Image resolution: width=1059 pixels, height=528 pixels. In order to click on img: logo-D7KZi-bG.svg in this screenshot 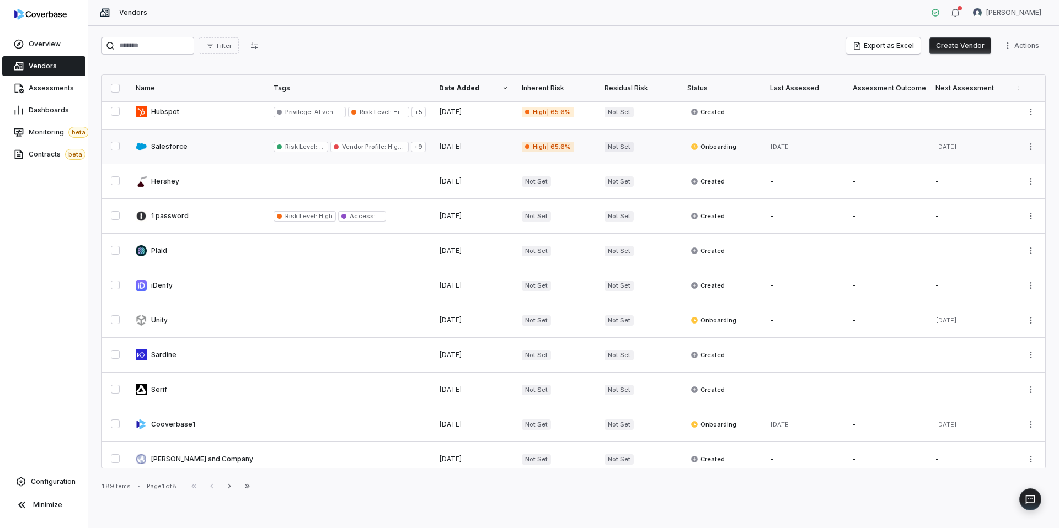, I will do `click(40, 14)`.